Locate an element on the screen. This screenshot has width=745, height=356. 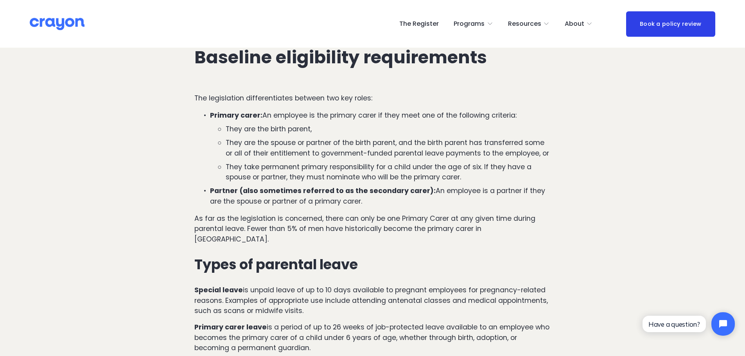
p: The legislation differentiates between two key roles: is located at coordinates (373, 98).